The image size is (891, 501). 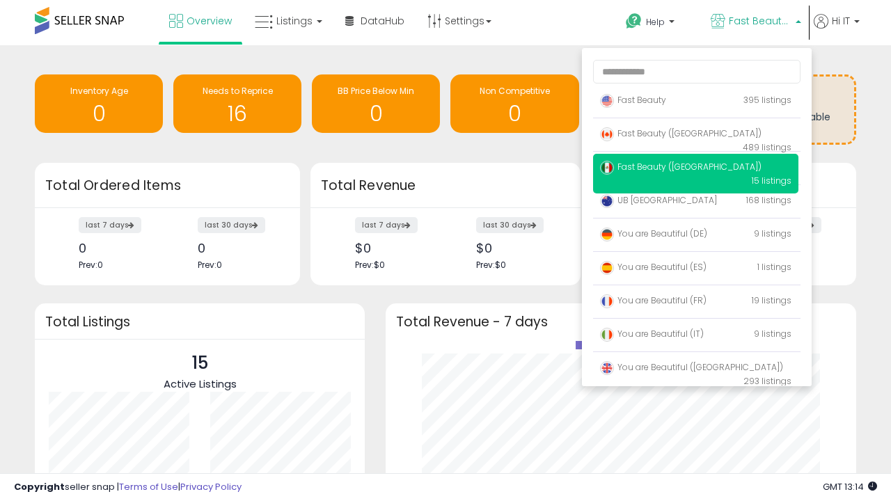 What do you see at coordinates (607, 168) in the screenshot?
I see `img: mexico.png` at bounding box center [607, 168].